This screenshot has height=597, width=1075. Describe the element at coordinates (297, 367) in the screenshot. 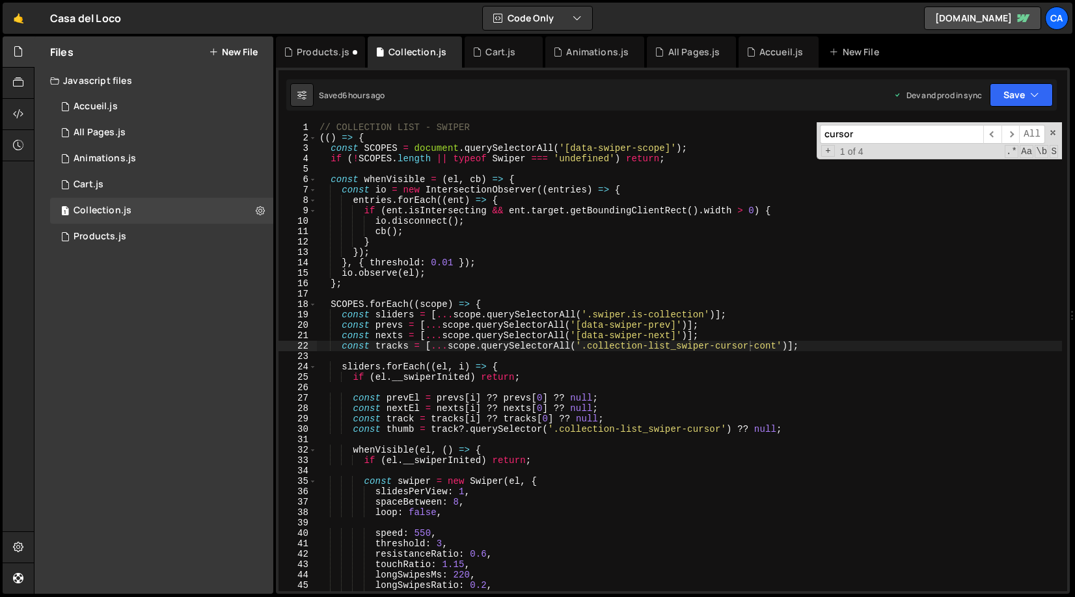

I see `div: 24` at that location.